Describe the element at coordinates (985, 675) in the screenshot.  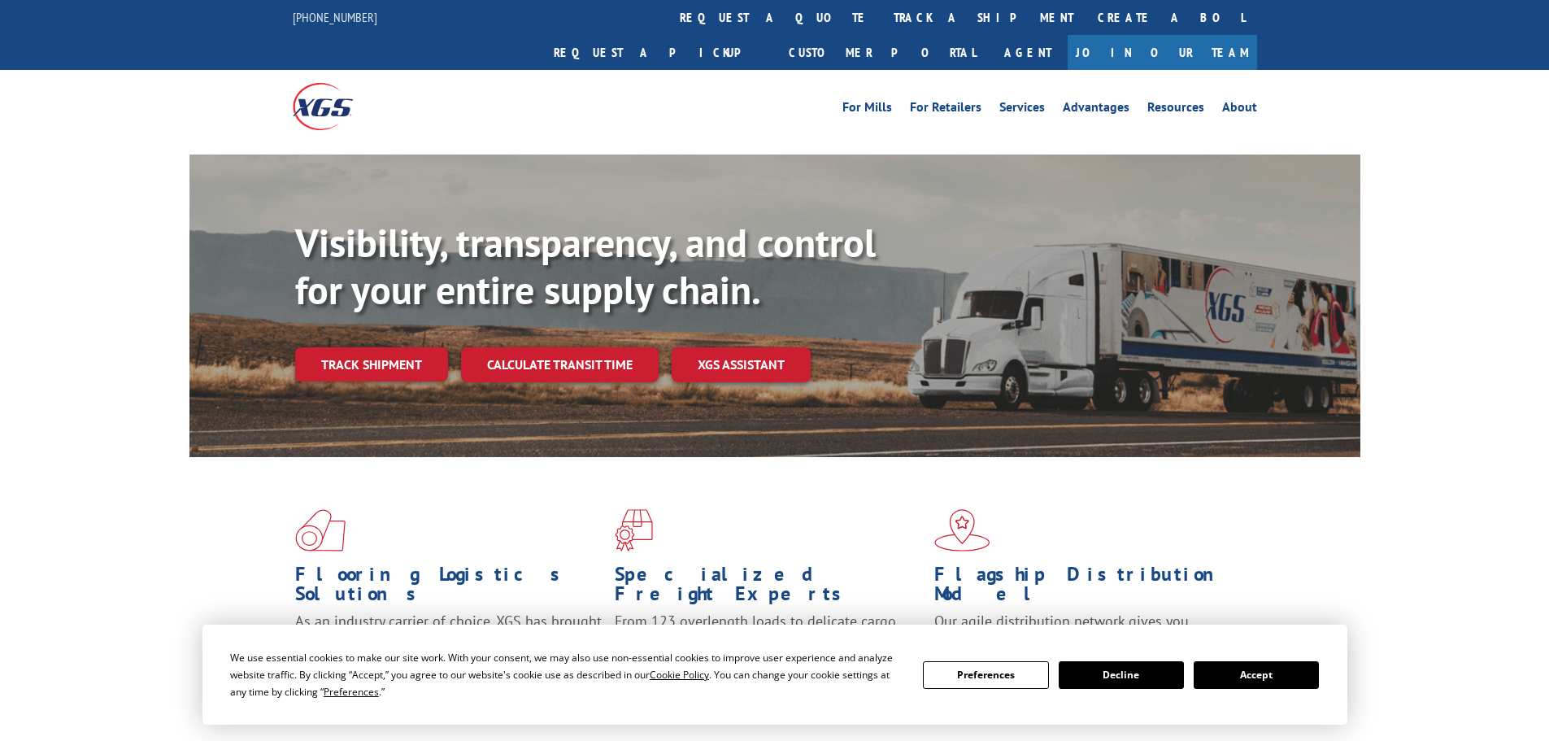
I see `button: Preferences` at that location.